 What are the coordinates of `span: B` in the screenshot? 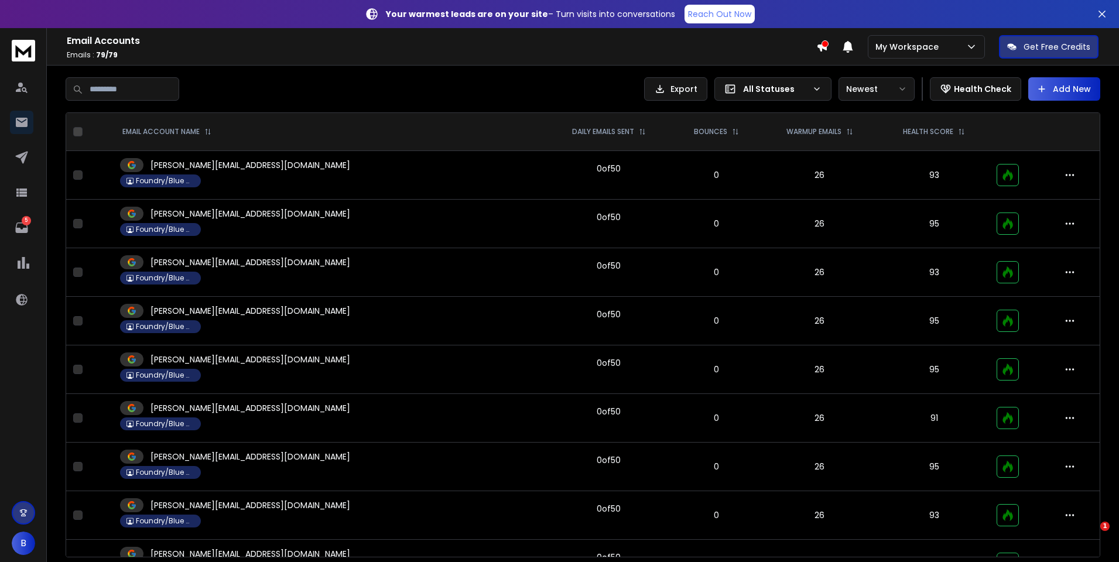 It's located at (23, 543).